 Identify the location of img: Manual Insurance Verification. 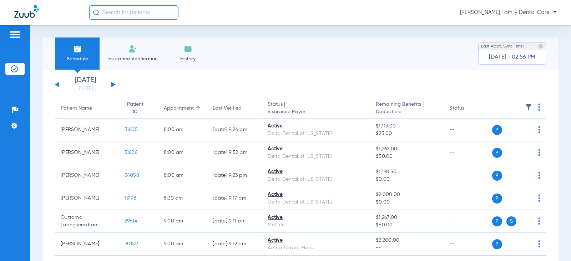
(133, 49).